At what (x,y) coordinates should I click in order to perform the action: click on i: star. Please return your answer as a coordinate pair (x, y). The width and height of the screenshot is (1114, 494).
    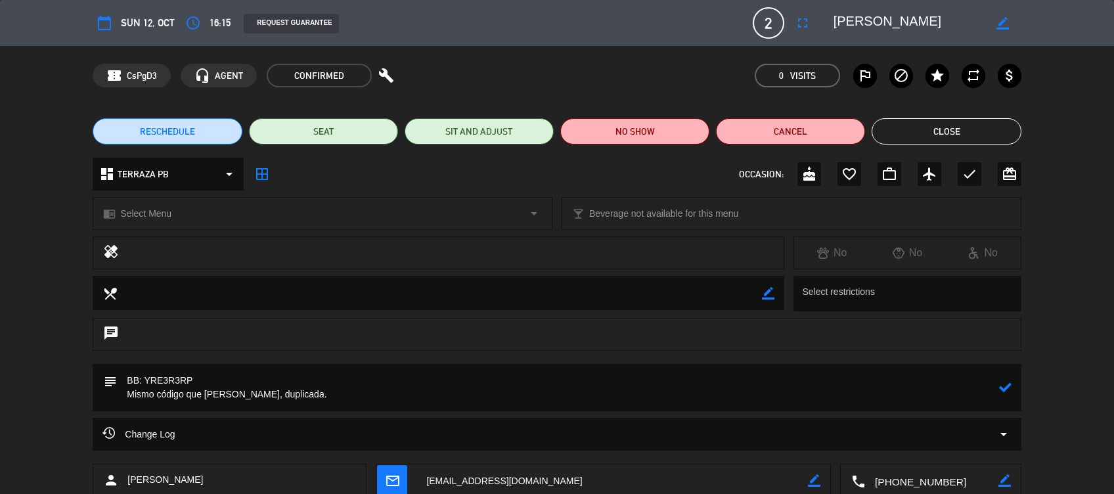
    Looking at the image, I should click on (937, 76).